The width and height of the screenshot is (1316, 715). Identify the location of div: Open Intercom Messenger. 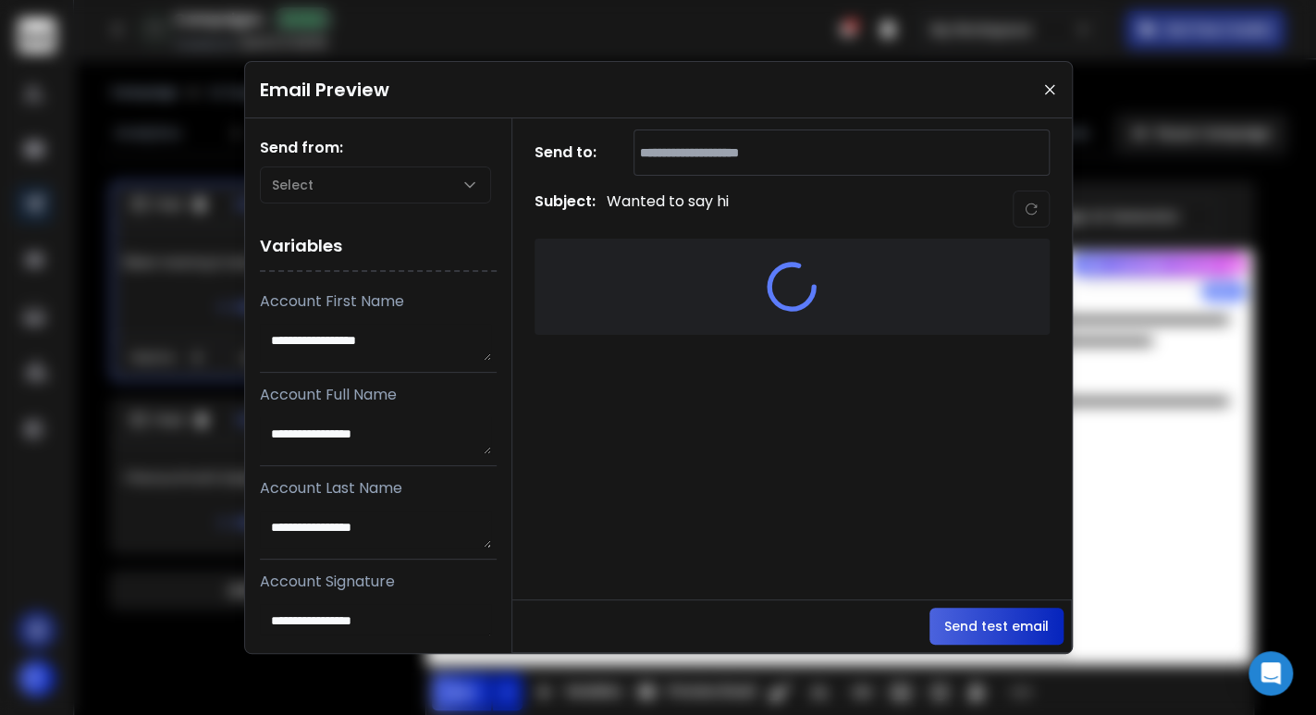
(1271, 673).